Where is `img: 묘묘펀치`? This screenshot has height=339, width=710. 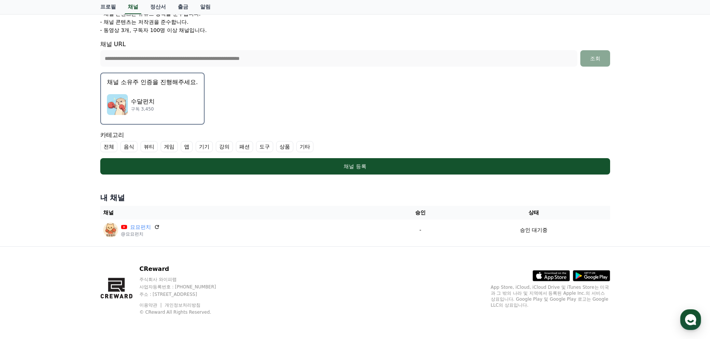
img: 묘묘펀치 is located at coordinates (111, 230).